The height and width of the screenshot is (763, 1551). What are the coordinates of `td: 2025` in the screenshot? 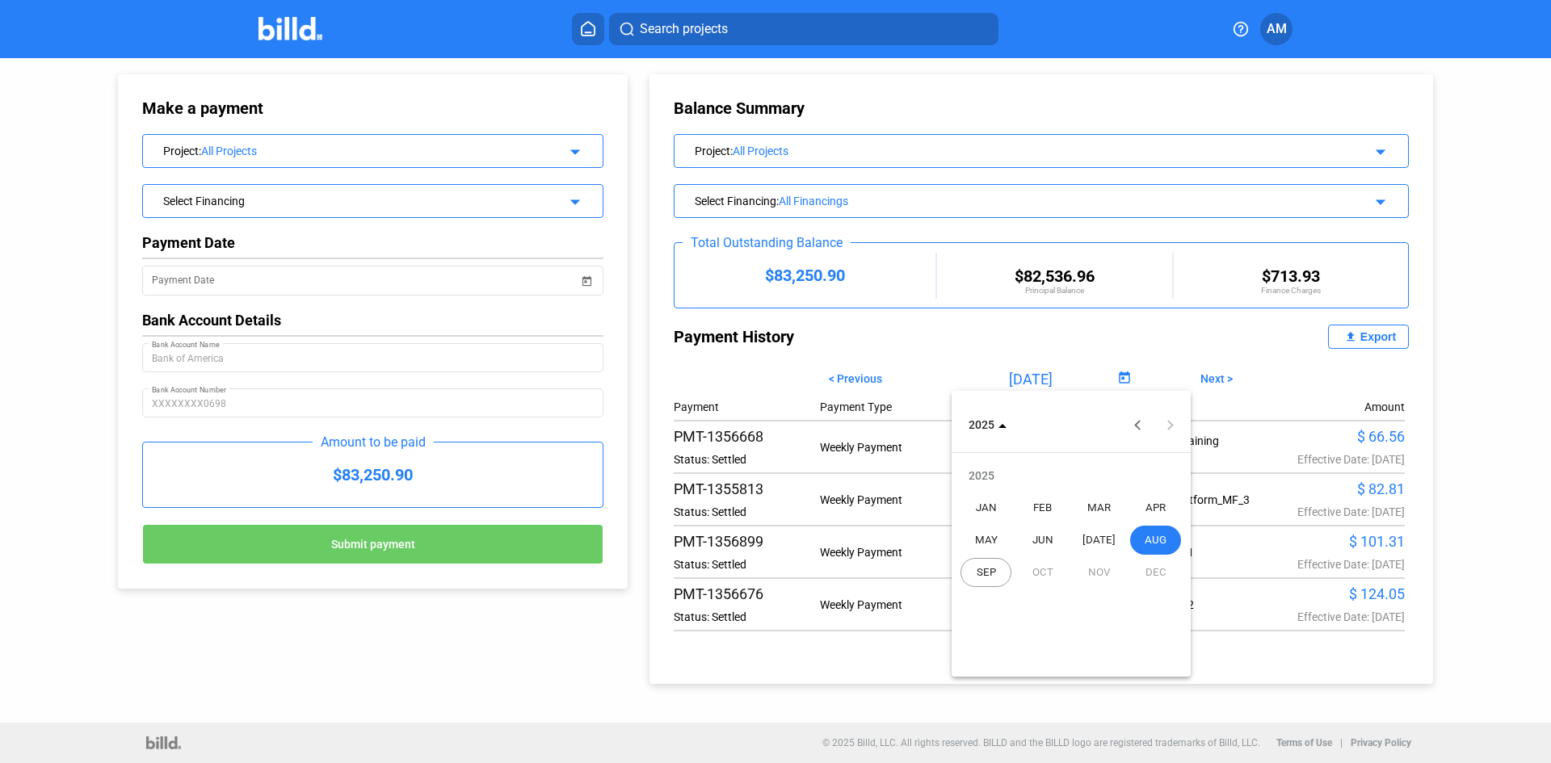 It's located at (1071, 476).